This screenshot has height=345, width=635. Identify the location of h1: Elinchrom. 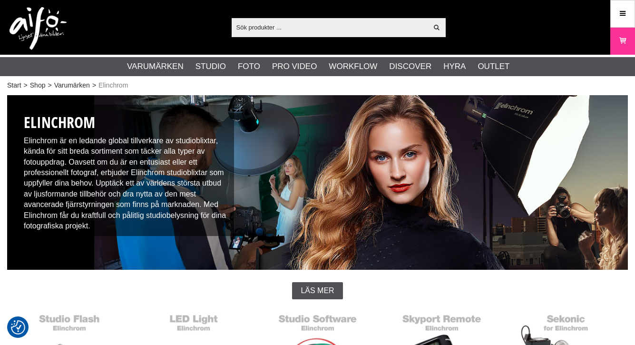
(125, 122).